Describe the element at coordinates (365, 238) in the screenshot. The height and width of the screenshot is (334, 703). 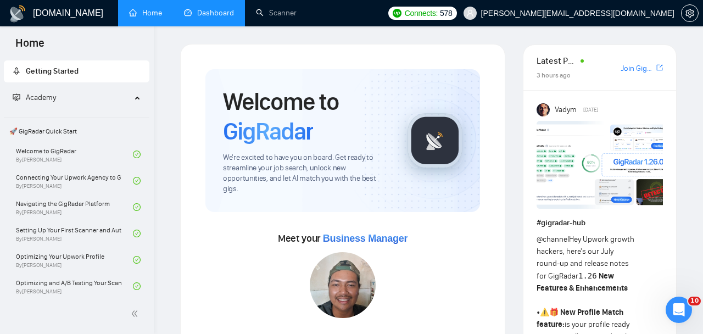
I see `span: Business Manager` at that location.